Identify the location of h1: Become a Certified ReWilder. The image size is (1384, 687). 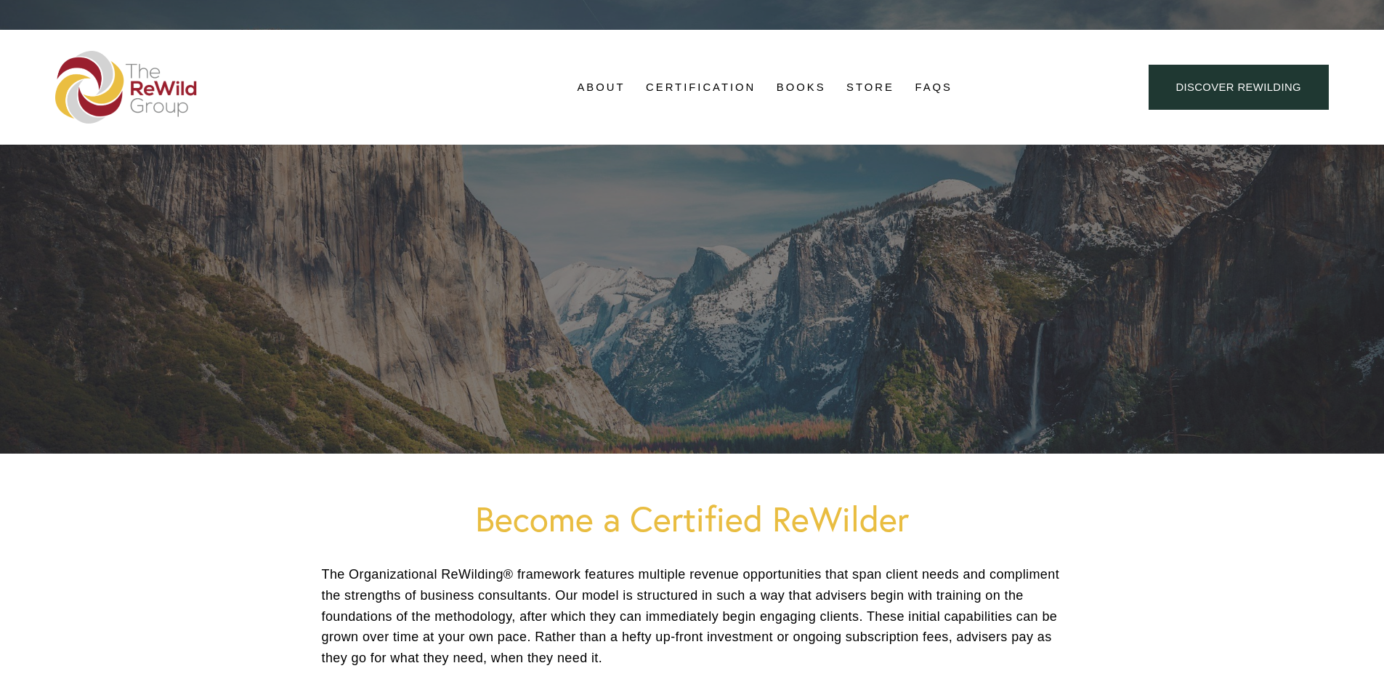
(693, 518).